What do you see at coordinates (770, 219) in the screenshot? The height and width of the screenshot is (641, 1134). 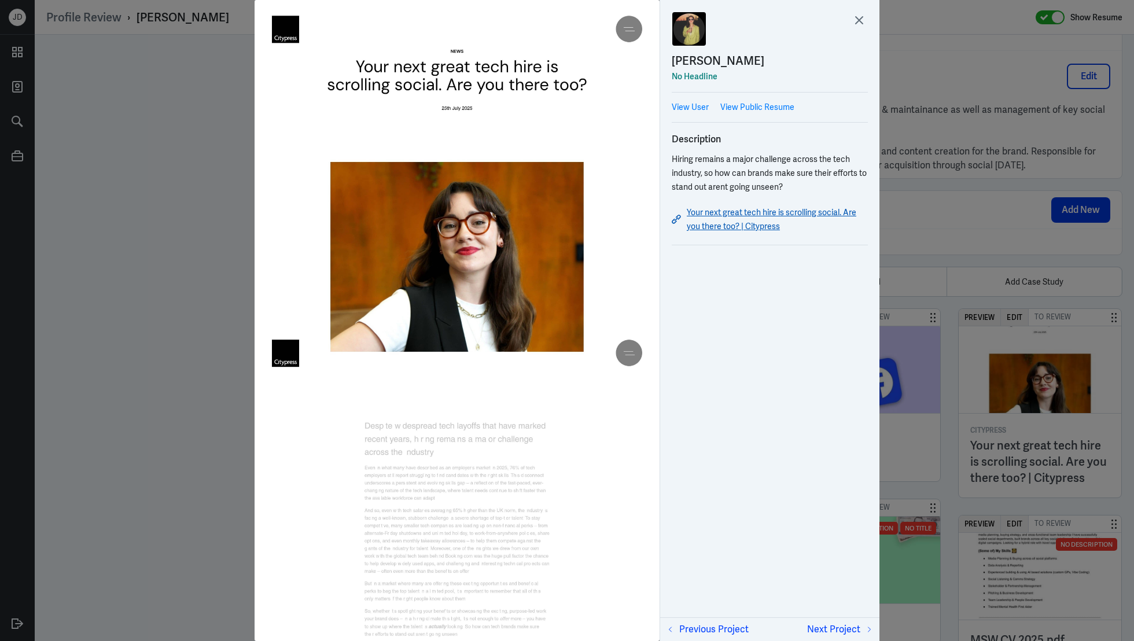 I see `a: Your next great tech hire is scrolling social. Are you there too? | Citypress` at bounding box center [770, 219].